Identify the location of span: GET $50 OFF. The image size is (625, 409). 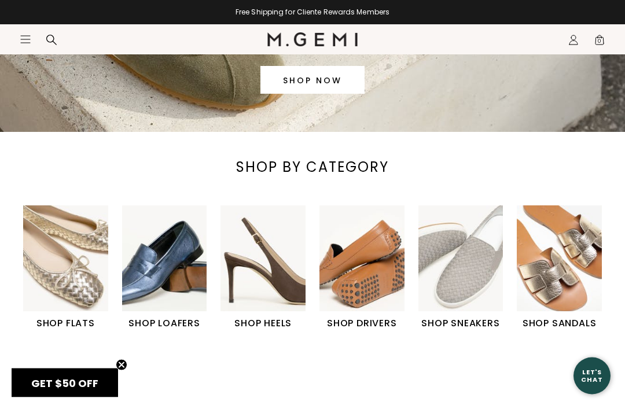
(65, 383).